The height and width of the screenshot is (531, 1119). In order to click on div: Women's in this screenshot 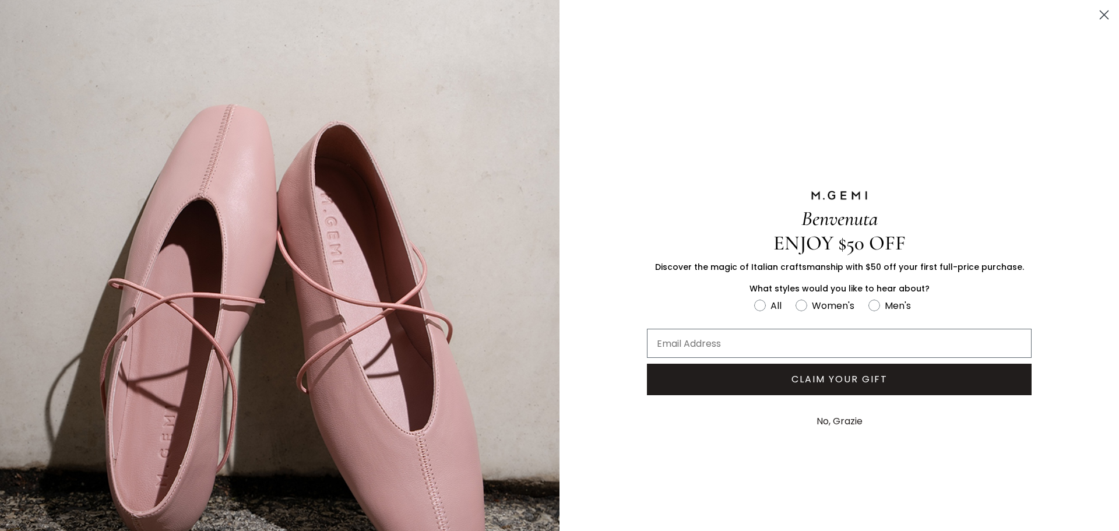, I will do `click(833, 305)`.